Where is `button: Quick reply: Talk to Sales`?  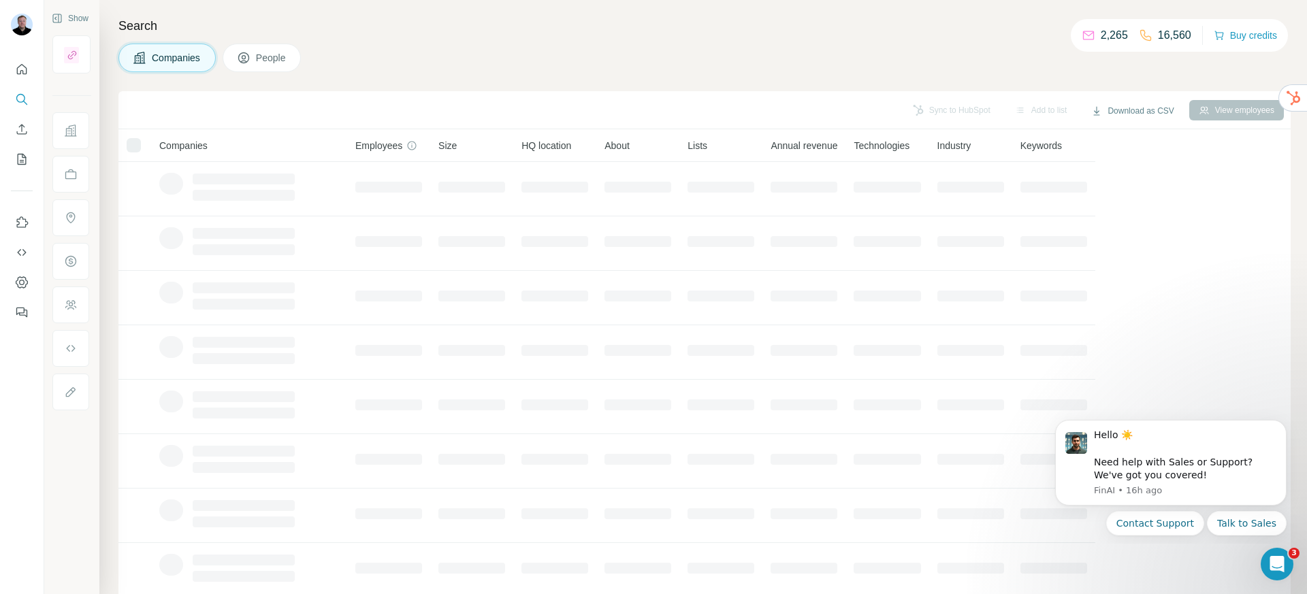
button: Quick reply: Talk to Sales is located at coordinates (212, 116).